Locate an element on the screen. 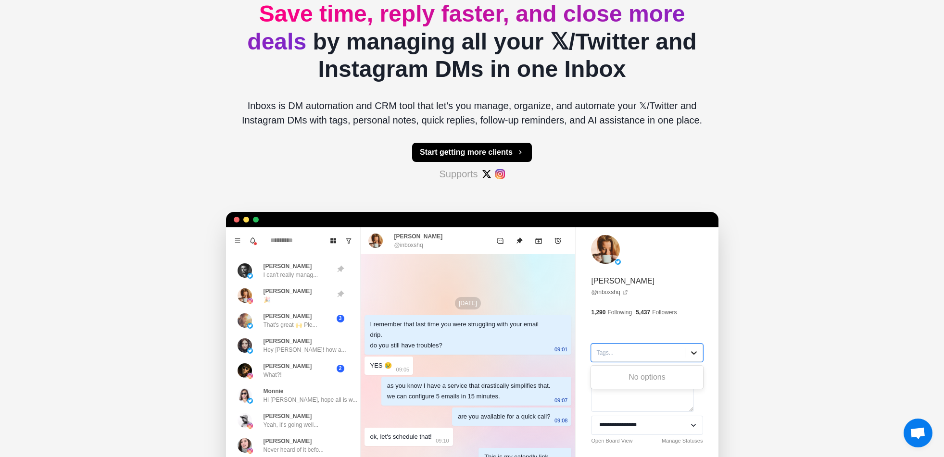  p: Monnie is located at coordinates (274, 391).